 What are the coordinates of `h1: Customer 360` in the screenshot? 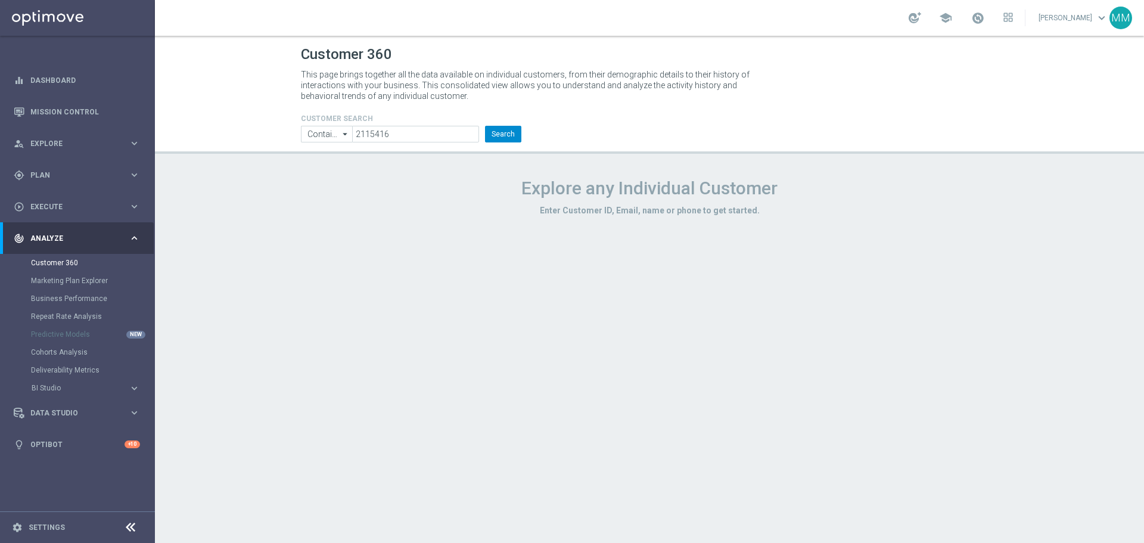 It's located at (649, 54).